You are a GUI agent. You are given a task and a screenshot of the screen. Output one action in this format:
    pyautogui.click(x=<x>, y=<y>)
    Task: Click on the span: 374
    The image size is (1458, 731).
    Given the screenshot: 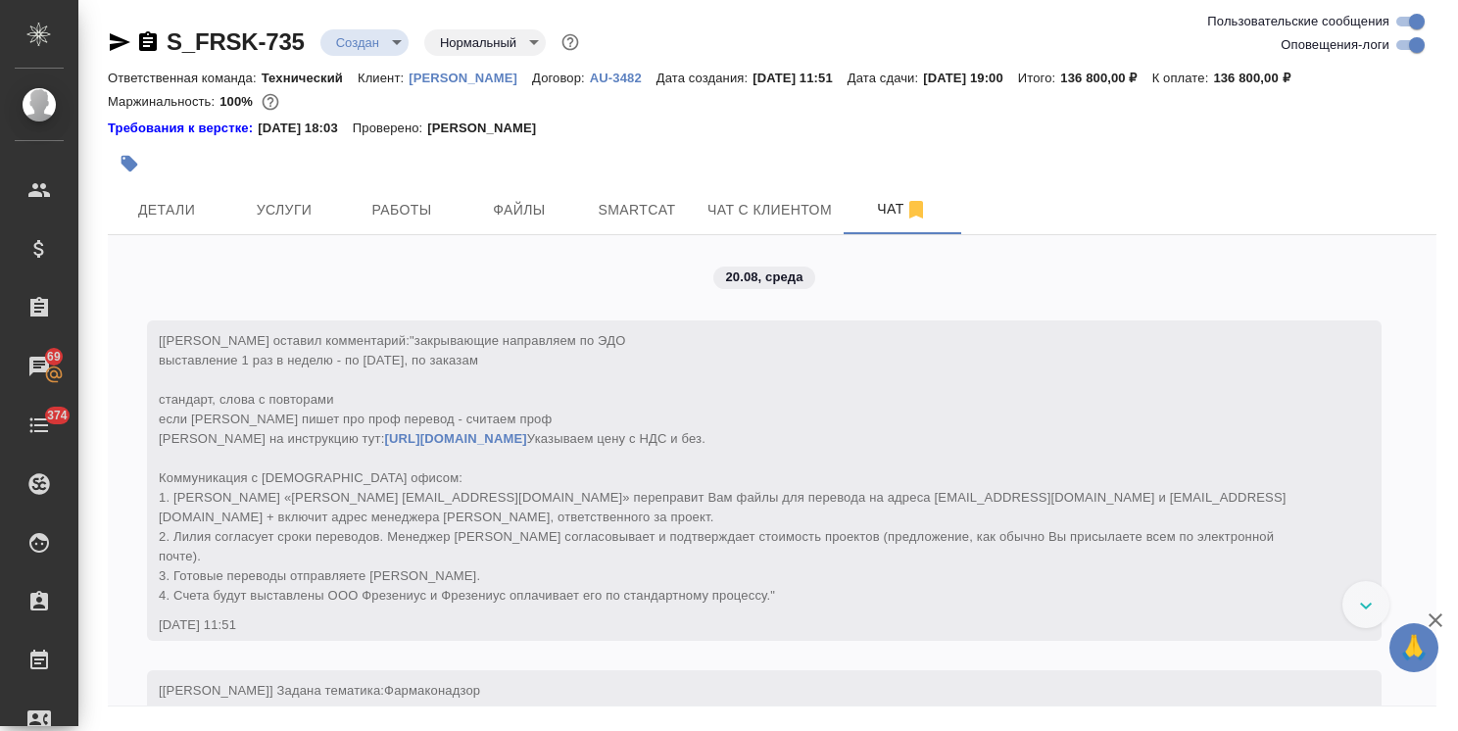 What is the action you would take?
    pyautogui.click(x=57, y=416)
    